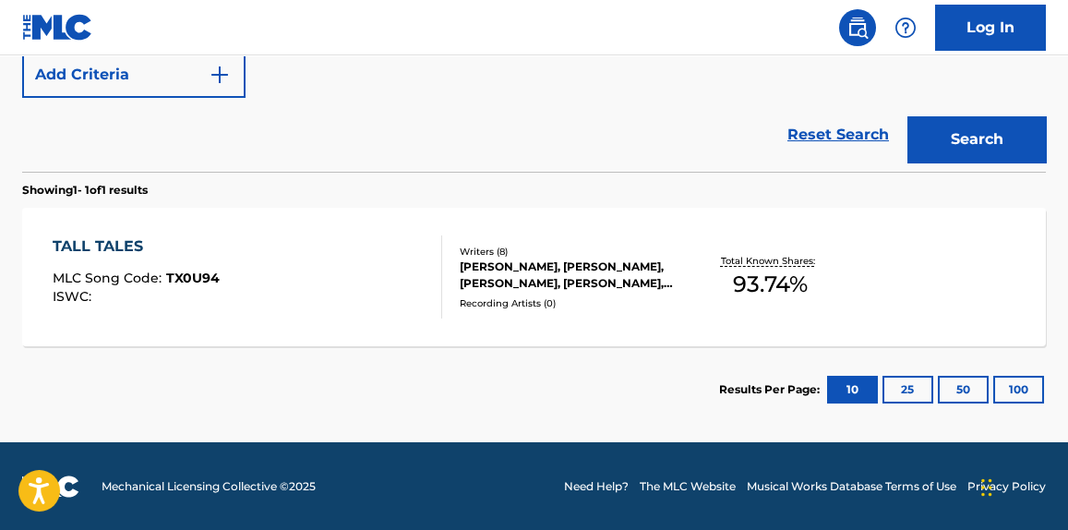 Image resolution: width=1068 pixels, height=530 pixels. What do you see at coordinates (857, 28) in the screenshot?
I see `a: Public Search` at bounding box center [857, 28].